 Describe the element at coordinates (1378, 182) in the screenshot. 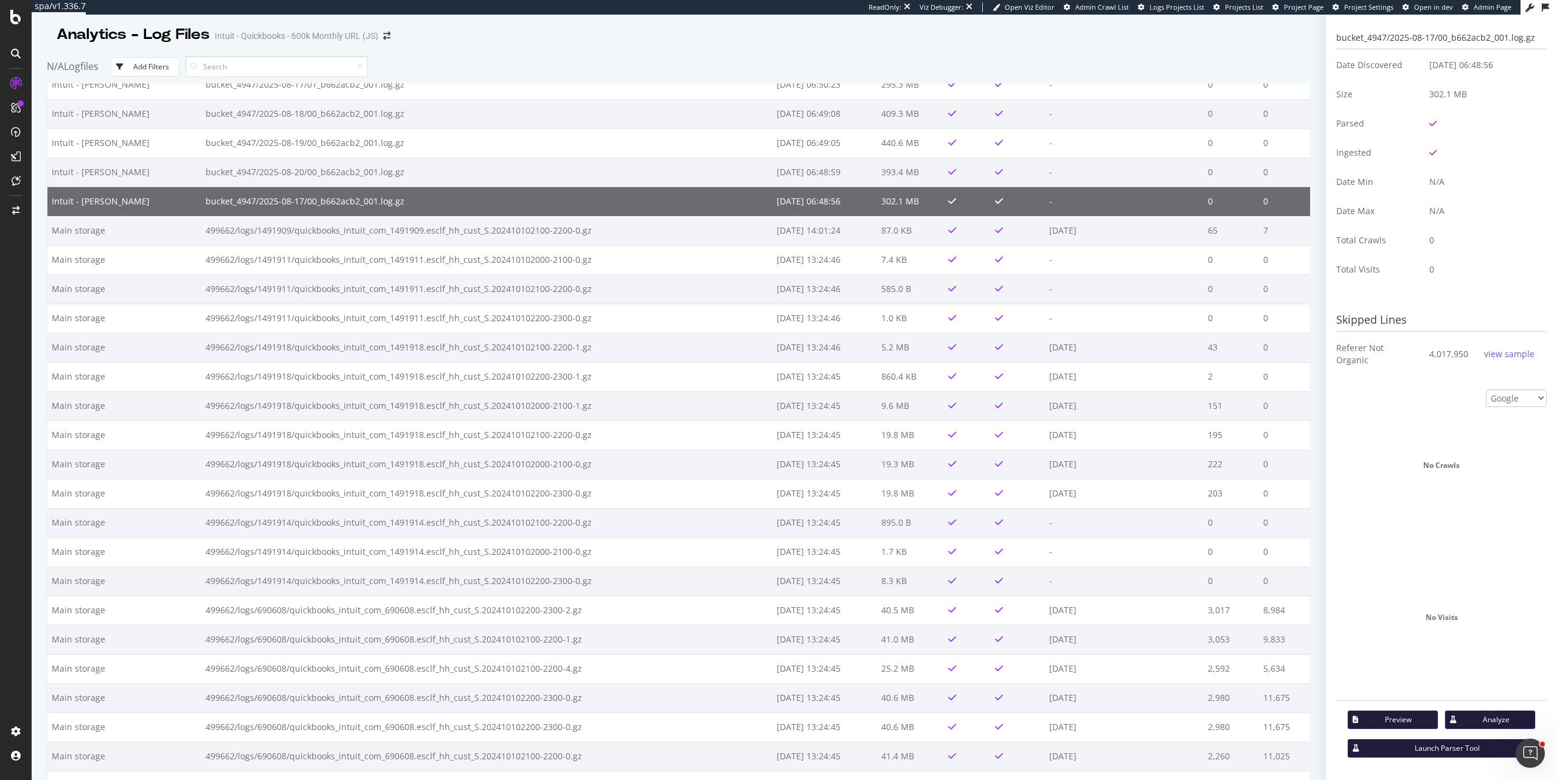

I see `td: Date Min` at that location.